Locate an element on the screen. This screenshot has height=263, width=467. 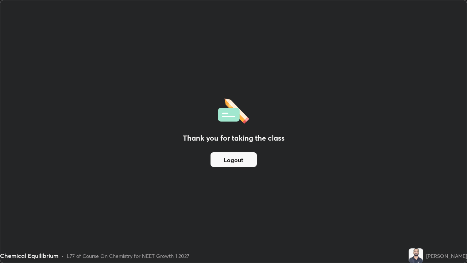
img: be6de2d73fb94b1c9be2f2192f474e4d.jpg is located at coordinates (416, 256).